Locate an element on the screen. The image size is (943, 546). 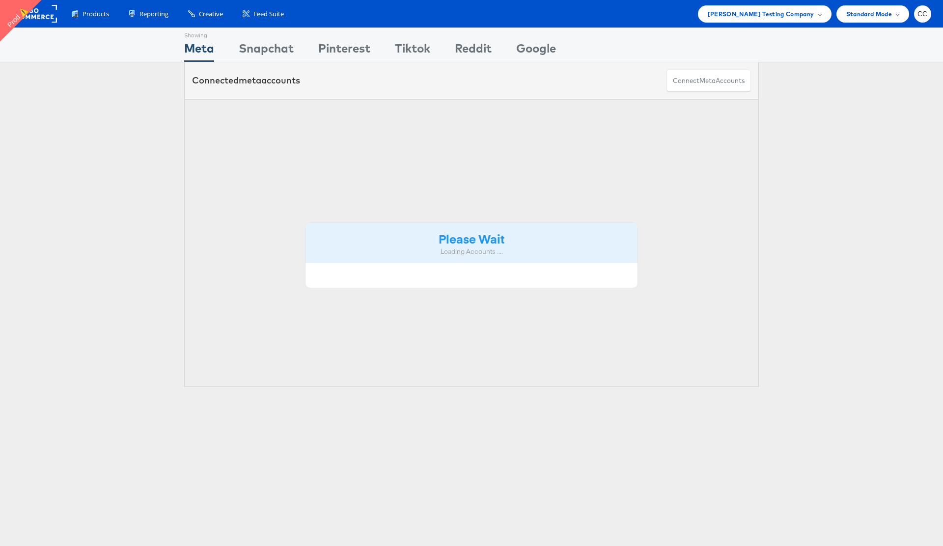
div: Snapchat is located at coordinates (266, 51).